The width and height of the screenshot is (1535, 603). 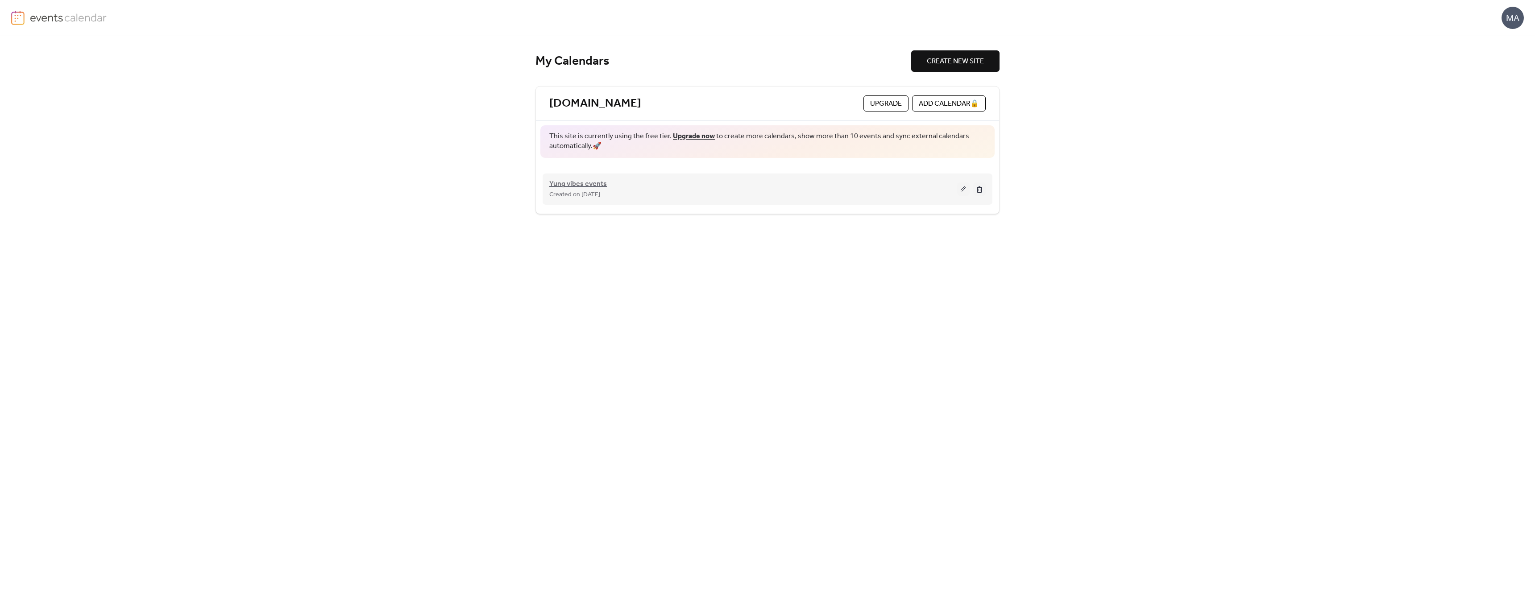 What do you see at coordinates (1513, 18) in the screenshot?
I see `div: MA` at bounding box center [1513, 18].